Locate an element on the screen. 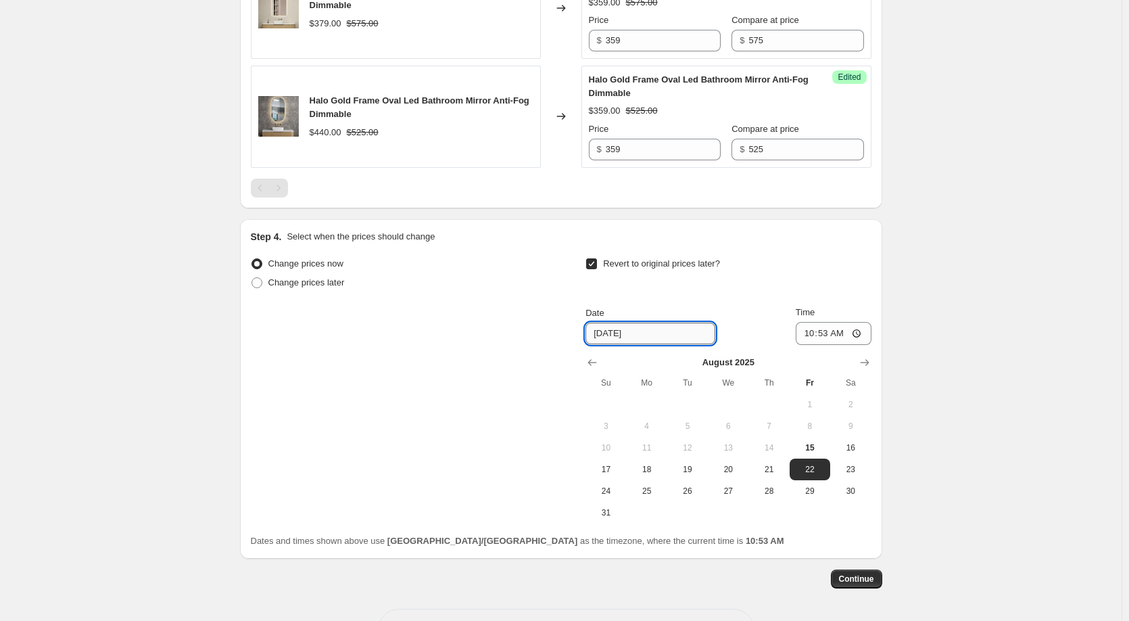 Image resolution: width=1129 pixels, height=621 pixels. span: Fr is located at coordinates (810, 383).